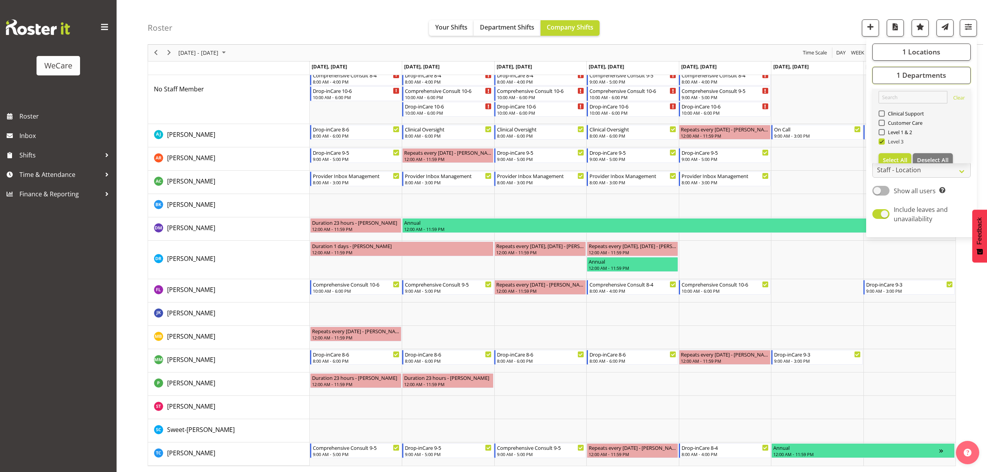 The height and width of the screenshot is (472, 987). What do you see at coordinates (678, 225) in the screenshot?
I see `div: Deepti Mahajan"s event - Annual Begin From Tuesday, September 30, 2025 at 12:00:00 AM GMT+13:00 E...` at bounding box center [678, 225].